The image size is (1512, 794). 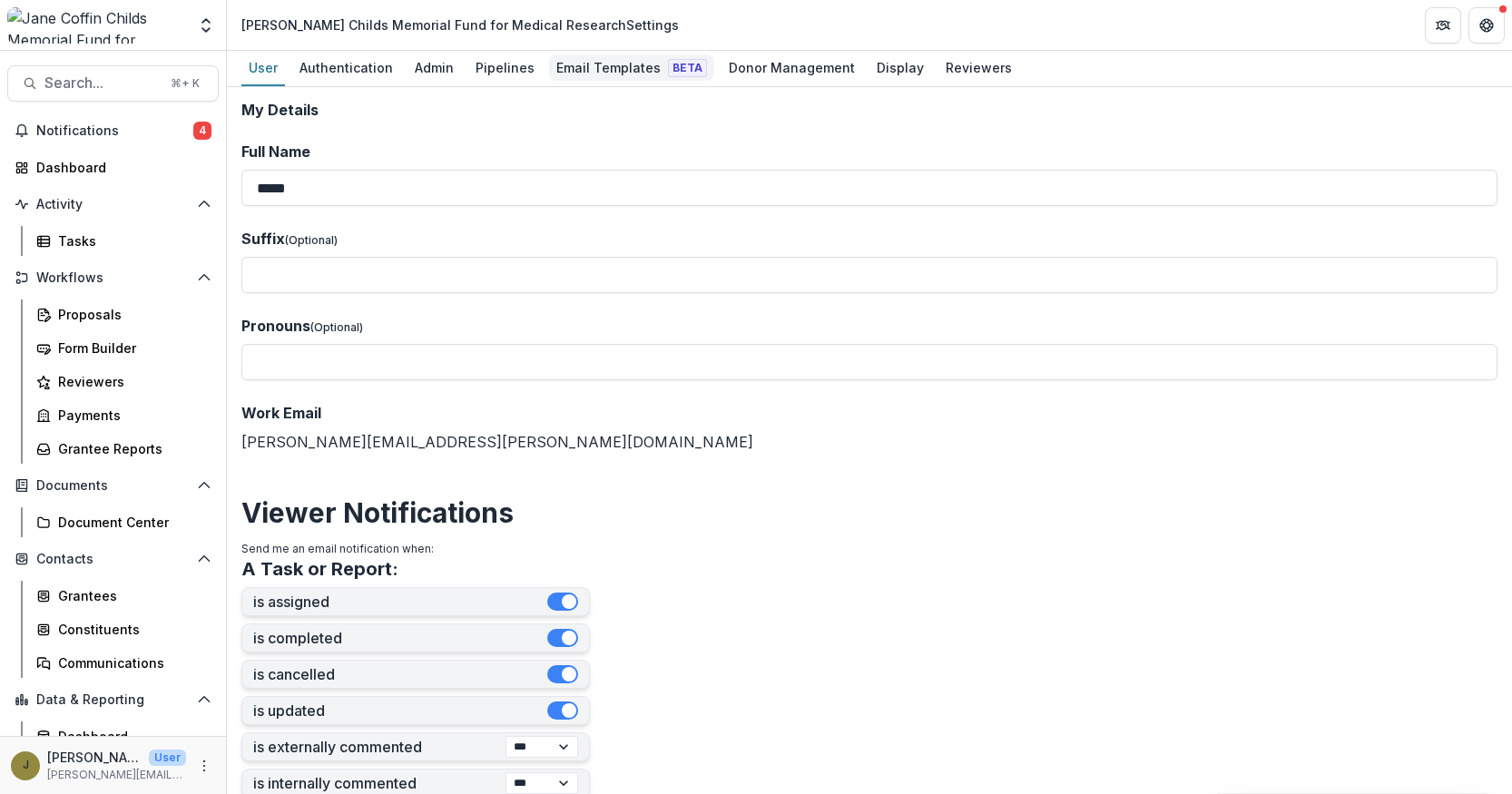 I want to click on span: Notifications, so click(x=114, y=131).